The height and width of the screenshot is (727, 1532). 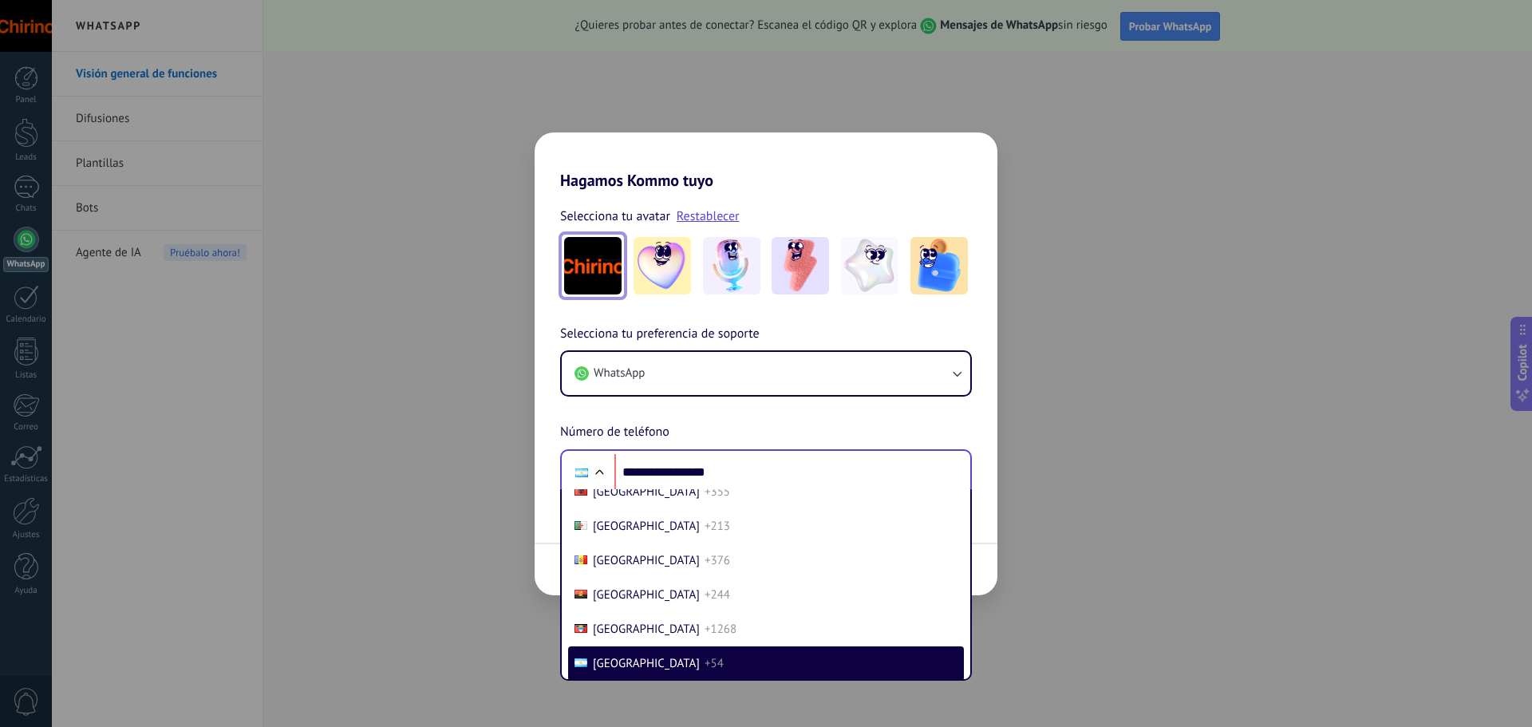 I want to click on div: Argentina: + 54, so click(x=582, y=472).